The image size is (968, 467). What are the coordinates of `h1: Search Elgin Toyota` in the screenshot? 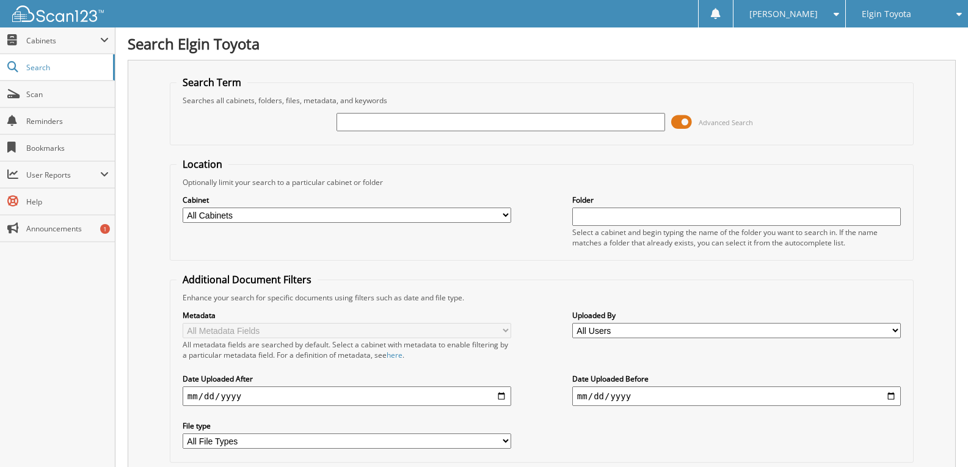 It's located at (542, 43).